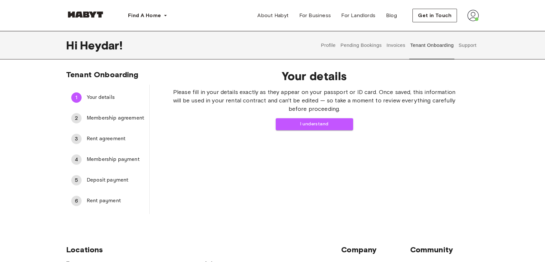  I want to click on button: Tenant Onboarding, so click(433, 45).